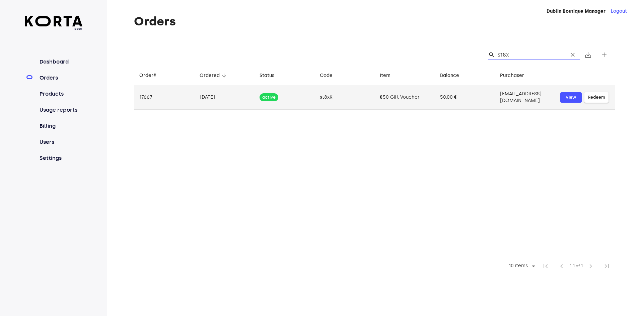 This screenshot has width=643, height=316. I want to click on span: Order#, so click(152, 76).